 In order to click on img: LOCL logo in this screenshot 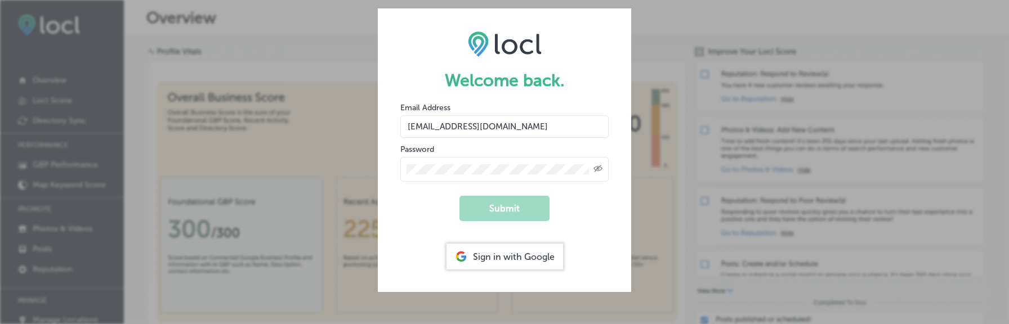, I will do `click(504, 44)`.